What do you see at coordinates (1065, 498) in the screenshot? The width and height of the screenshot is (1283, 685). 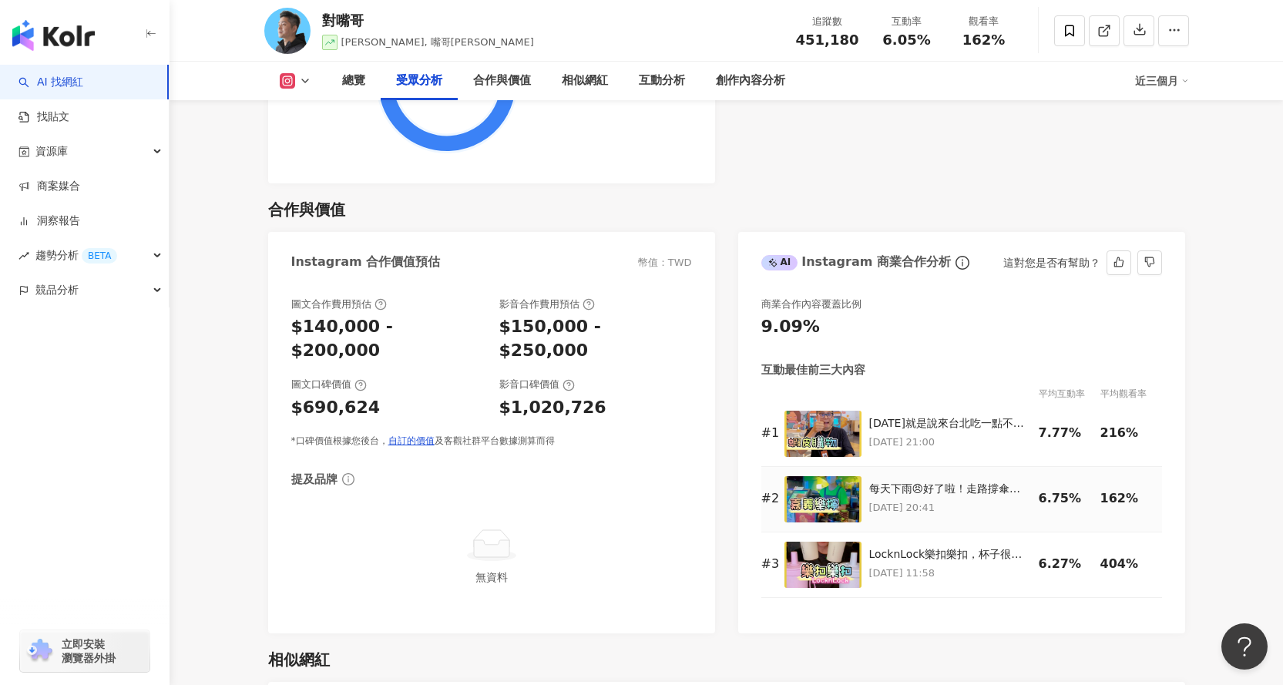 I see `div: 6.75%` at bounding box center [1065, 498].